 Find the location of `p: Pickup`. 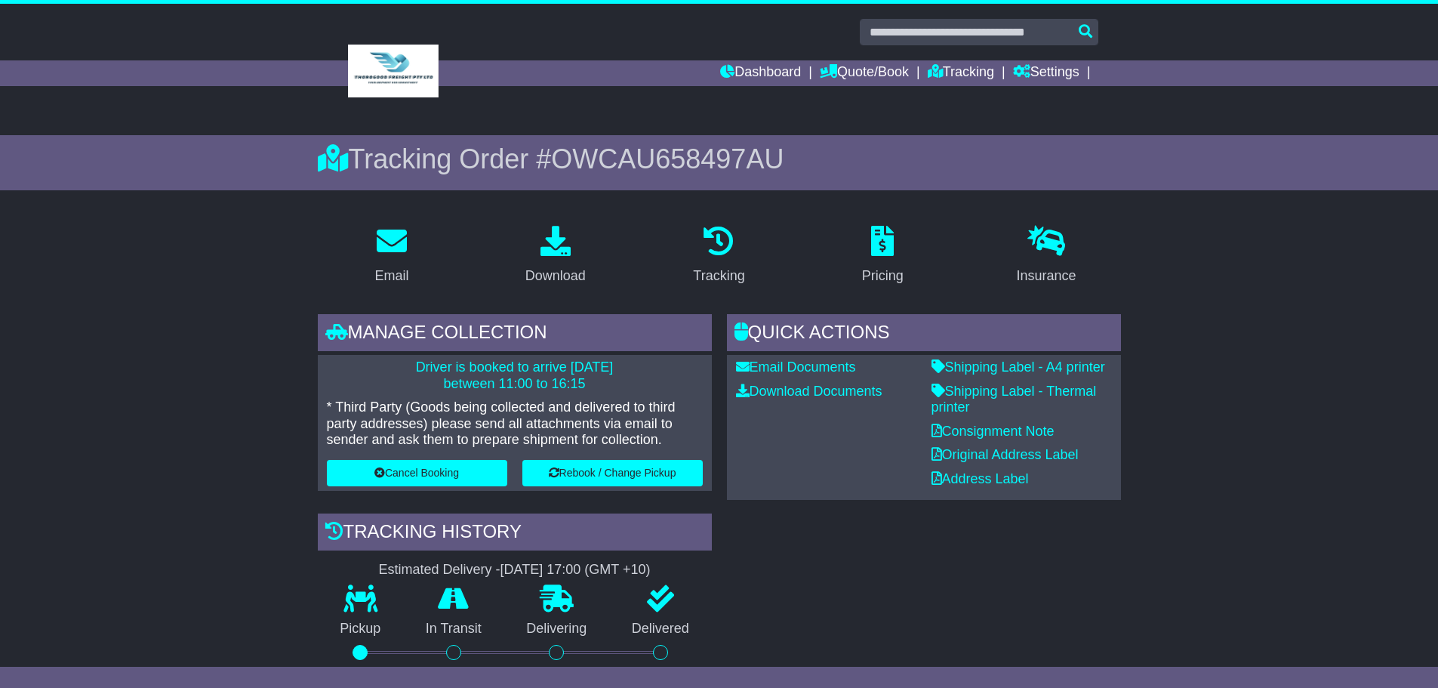

p: Pickup is located at coordinates (361, 629).